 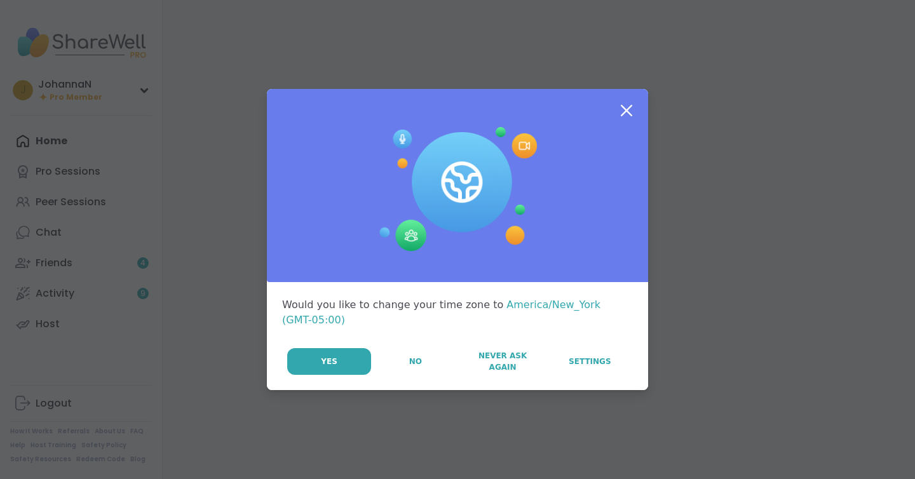 I want to click on img: Session Experience, so click(x=457, y=189).